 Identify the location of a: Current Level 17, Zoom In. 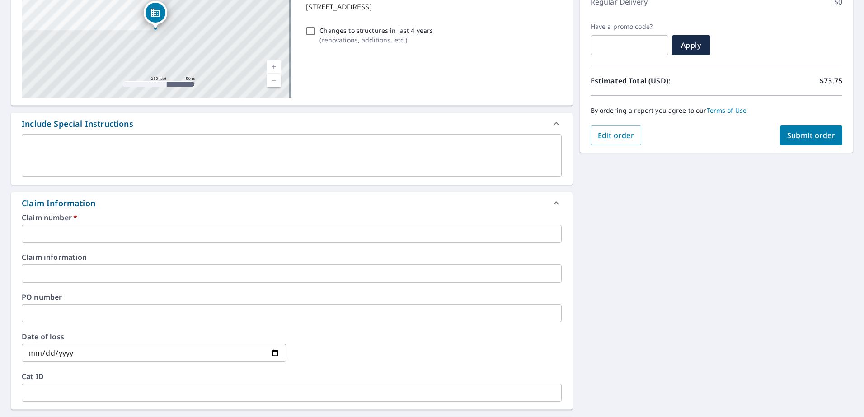
(274, 67).